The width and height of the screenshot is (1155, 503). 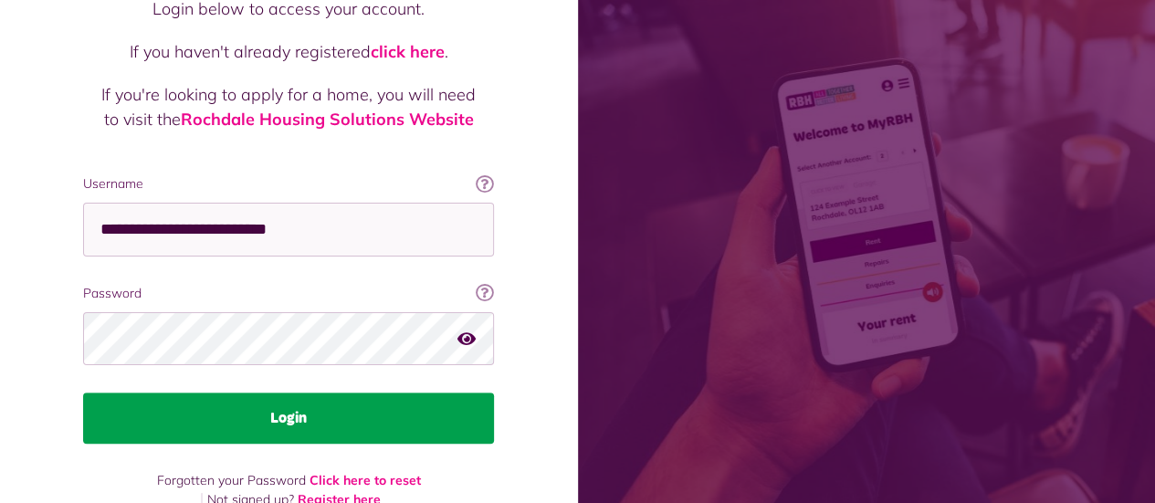 What do you see at coordinates (289, 184) in the screenshot?
I see `label: Username` at bounding box center [289, 184].